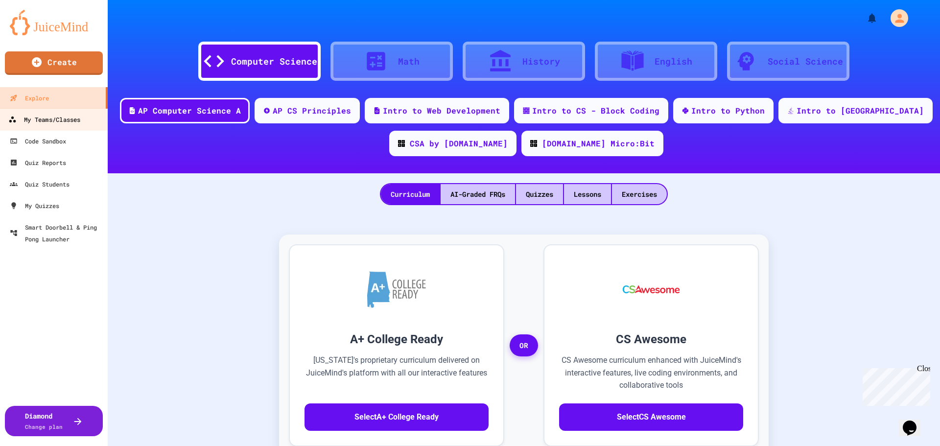  I want to click on div: Quizzes, so click(539, 194).